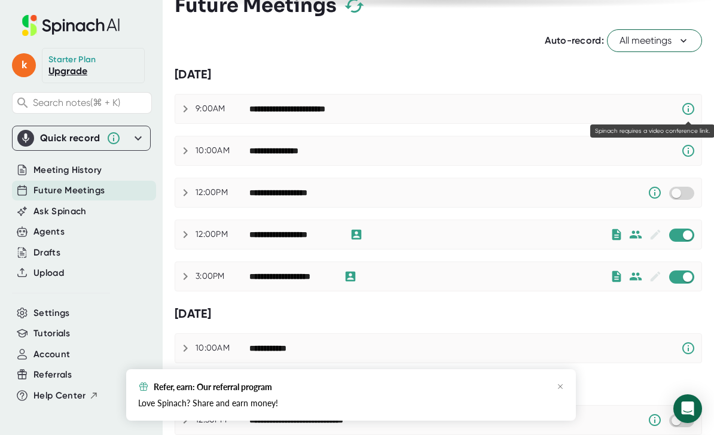 Image resolution: width=714 pixels, height=435 pixels. I want to click on div: Starter Plan, so click(72, 60).